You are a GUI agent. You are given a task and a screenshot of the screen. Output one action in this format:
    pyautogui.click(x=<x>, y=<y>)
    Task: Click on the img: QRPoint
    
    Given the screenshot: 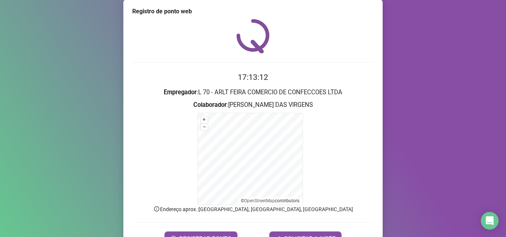 What is the action you would take?
    pyautogui.click(x=253, y=36)
    